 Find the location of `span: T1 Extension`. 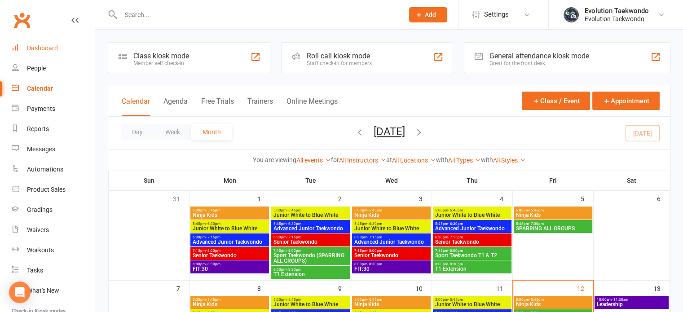

span: T1 Extension is located at coordinates (310, 274).